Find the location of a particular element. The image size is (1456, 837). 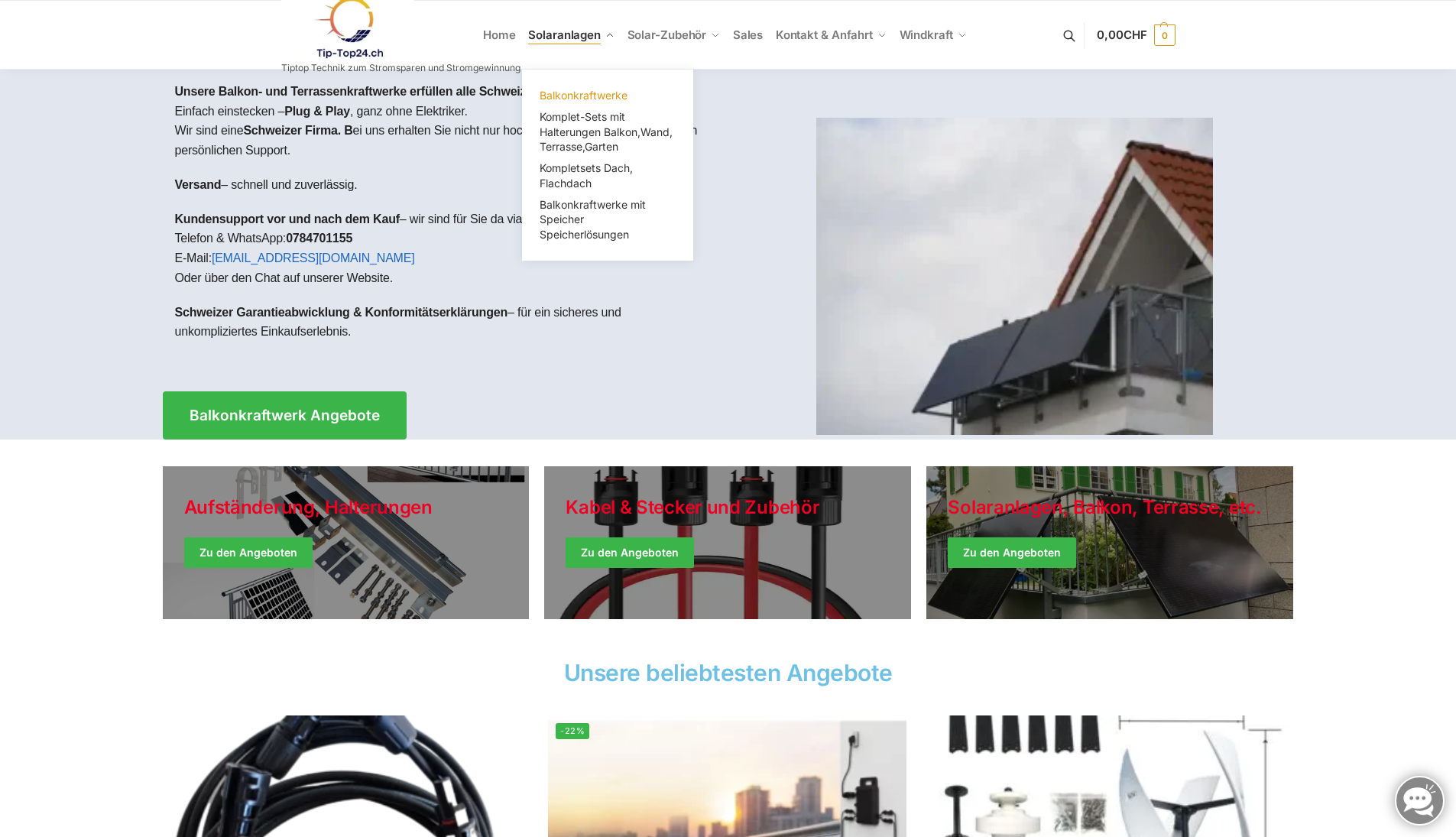

span: Windkraft is located at coordinates (926, 34).